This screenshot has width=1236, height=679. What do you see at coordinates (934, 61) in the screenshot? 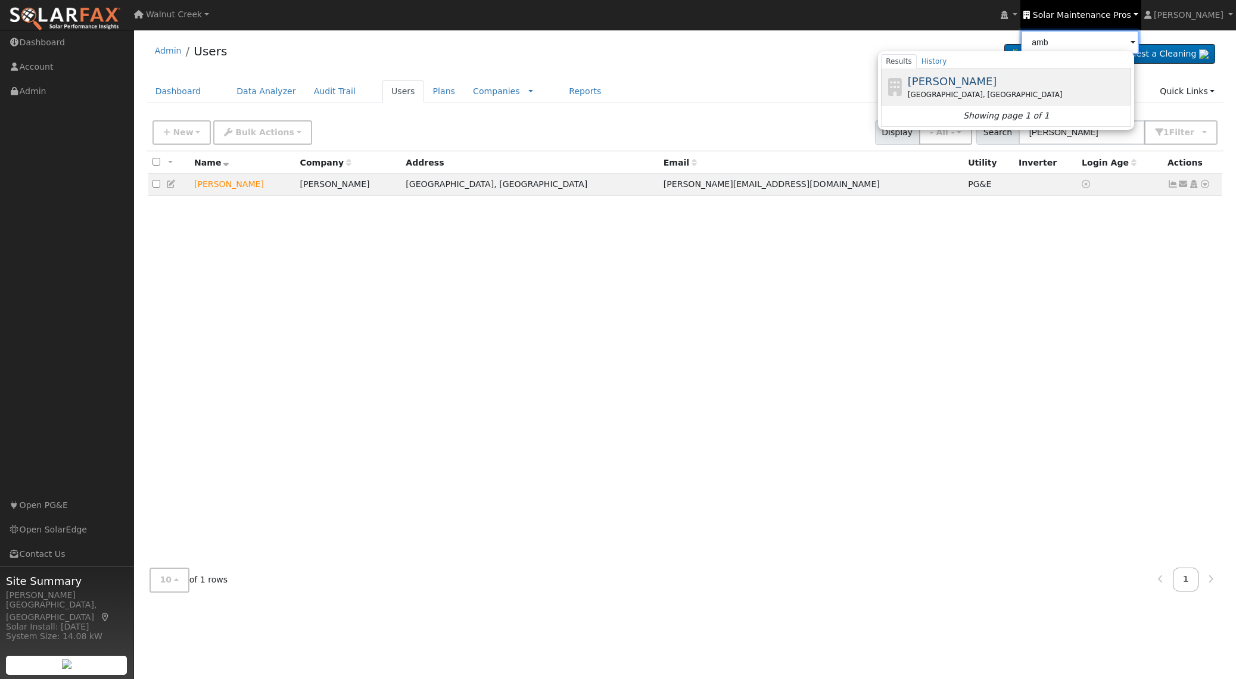
I see `a: History` at bounding box center [934, 61].